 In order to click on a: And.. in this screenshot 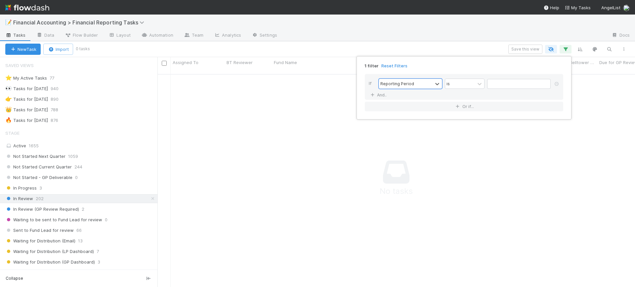, I will do `click(379, 95)`.